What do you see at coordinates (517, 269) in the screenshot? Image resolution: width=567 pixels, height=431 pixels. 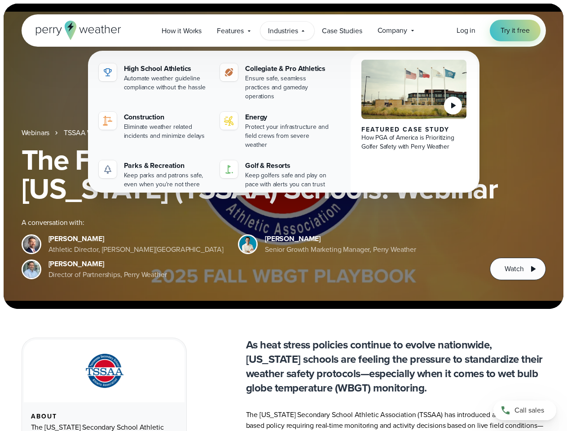 I see `button: Watch` at bounding box center [517, 269].